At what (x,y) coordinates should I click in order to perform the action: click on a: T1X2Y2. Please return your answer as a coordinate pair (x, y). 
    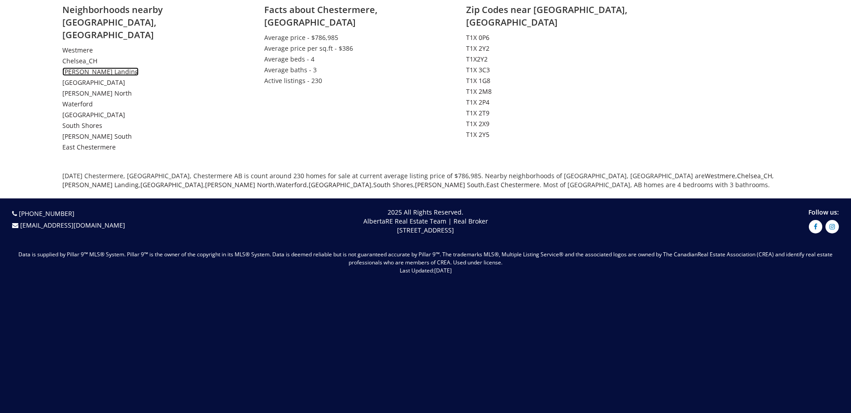
    Looking at the image, I should click on (477, 59).